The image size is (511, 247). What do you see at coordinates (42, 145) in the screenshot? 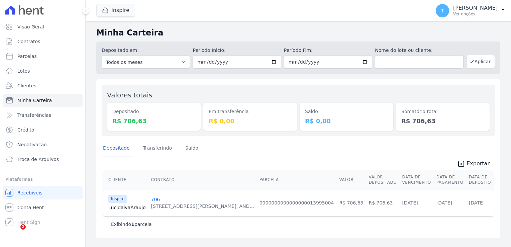
I see `a: Negativação` at bounding box center [42, 145].